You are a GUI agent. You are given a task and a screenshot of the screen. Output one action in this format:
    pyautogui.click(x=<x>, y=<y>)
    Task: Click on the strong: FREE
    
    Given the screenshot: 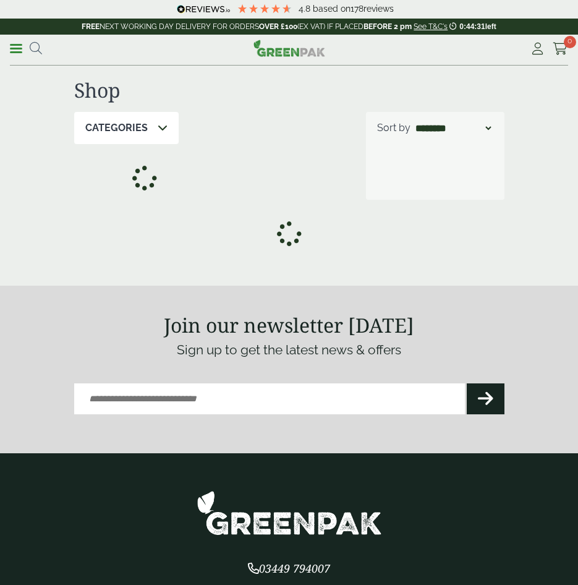 What is the action you would take?
    pyautogui.click(x=90, y=27)
    